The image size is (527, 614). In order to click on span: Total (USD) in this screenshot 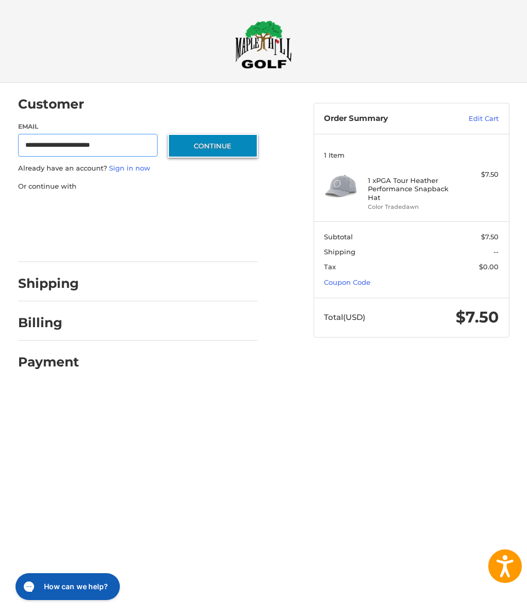, I will do `click(344, 317)`.